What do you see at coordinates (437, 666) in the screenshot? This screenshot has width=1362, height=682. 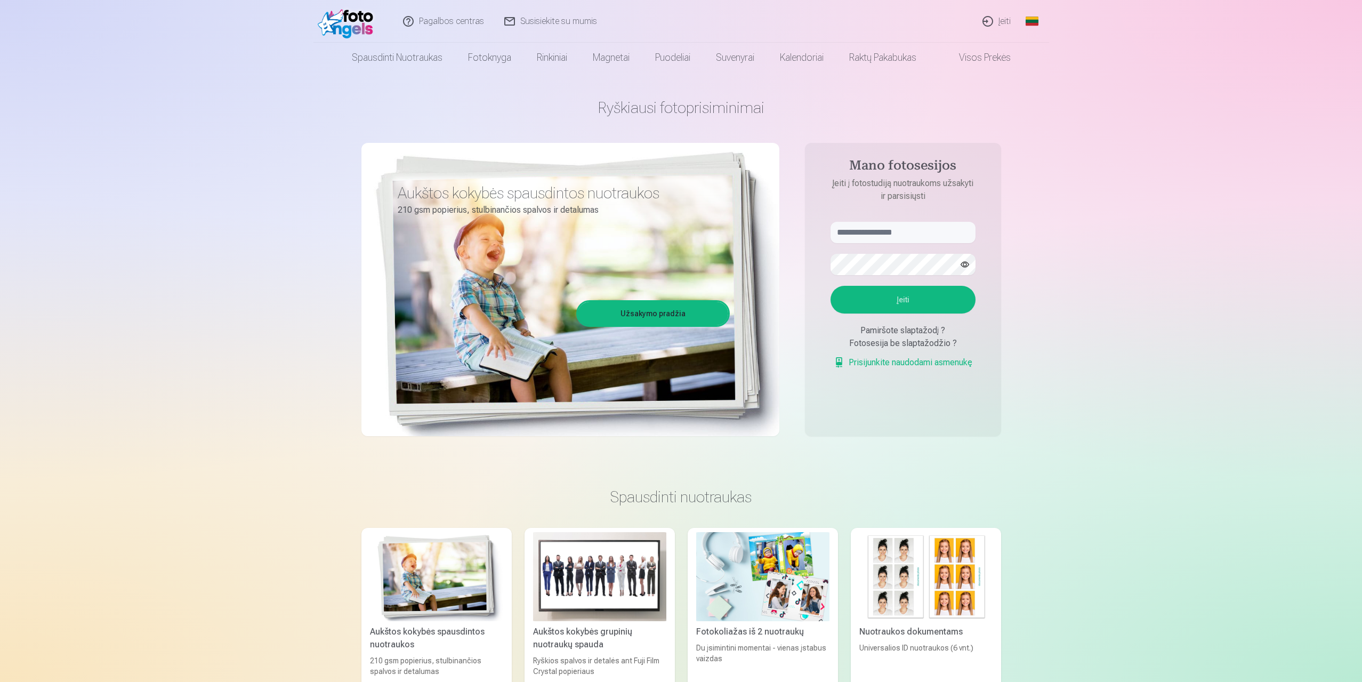 I see `div: 210 gsm popierius, stulbinančios spalvos ir detalumas` at bounding box center [437, 666].